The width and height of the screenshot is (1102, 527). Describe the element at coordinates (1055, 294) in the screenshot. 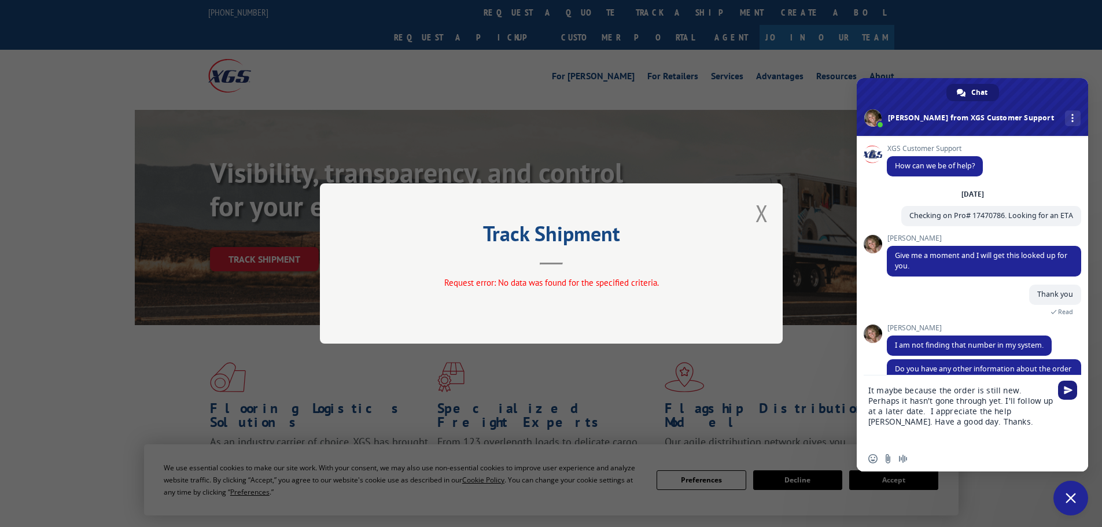

I see `span: Thank you` at that location.